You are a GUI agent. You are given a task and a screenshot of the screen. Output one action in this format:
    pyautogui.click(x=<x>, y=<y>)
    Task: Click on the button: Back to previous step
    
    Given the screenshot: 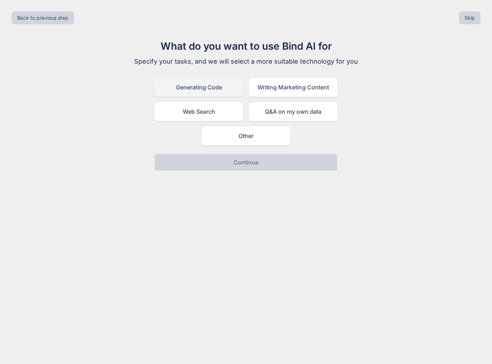 What is the action you would take?
    pyautogui.click(x=43, y=18)
    